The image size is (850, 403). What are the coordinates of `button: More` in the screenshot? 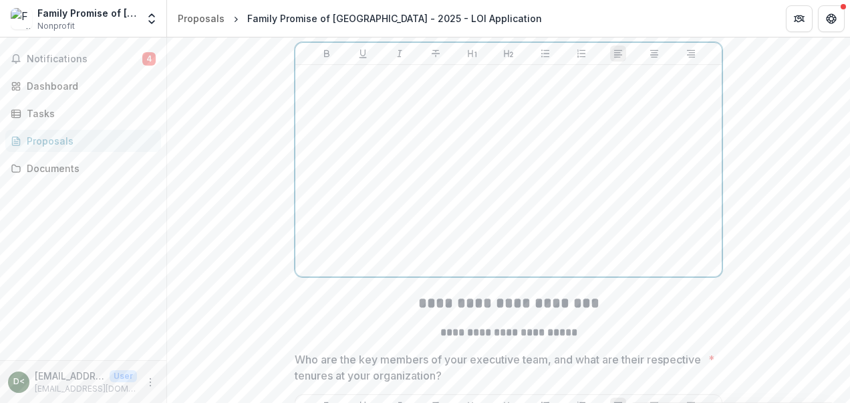 It's located at (150, 382).